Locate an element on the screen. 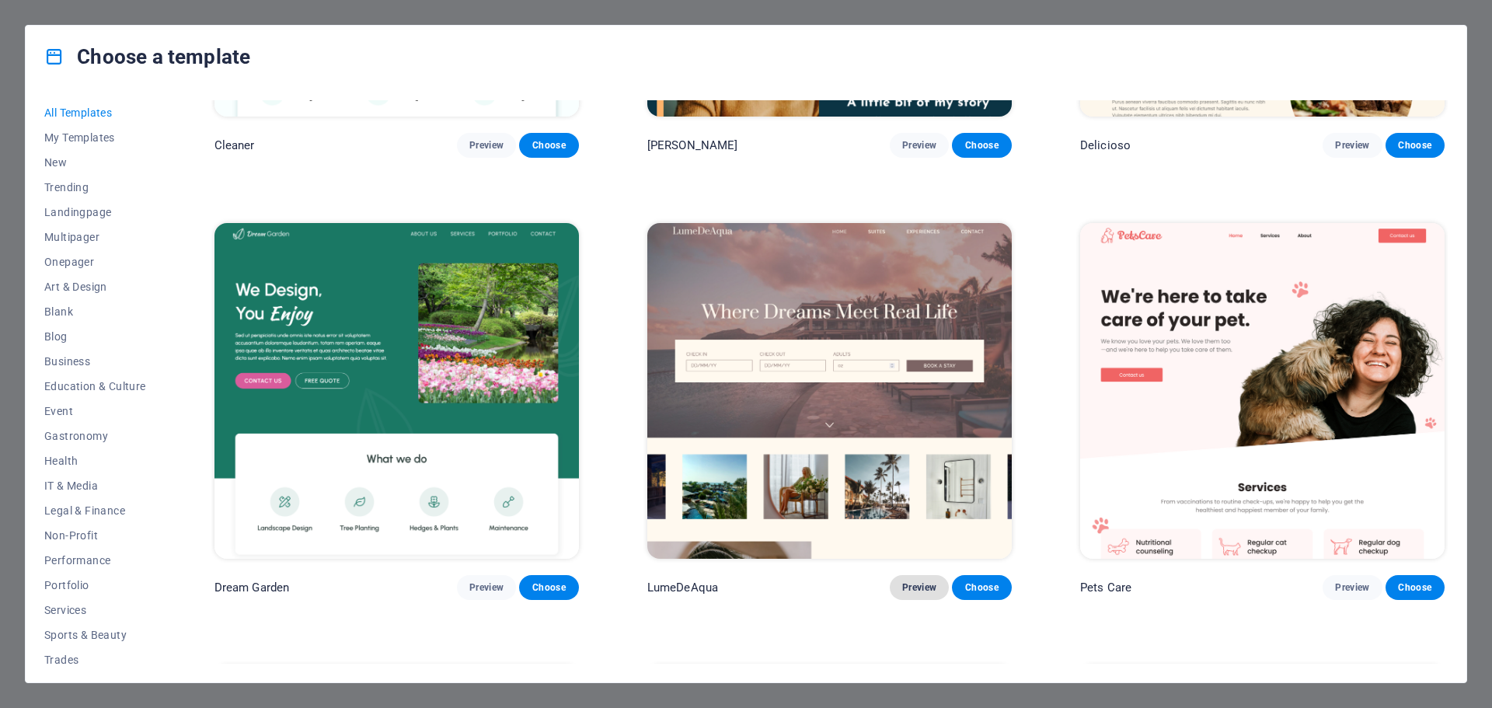 The height and width of the screenshot is (708, 1492). button: All Templates is located at coordinates (95, 113).